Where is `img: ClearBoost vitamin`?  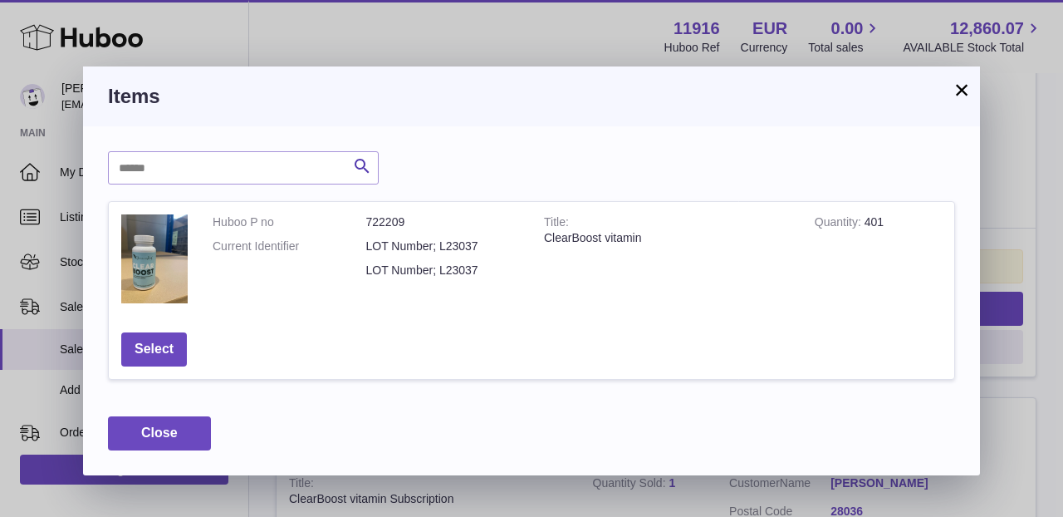
img: ClearBoost vitamin is located at coordinates (154, 258).